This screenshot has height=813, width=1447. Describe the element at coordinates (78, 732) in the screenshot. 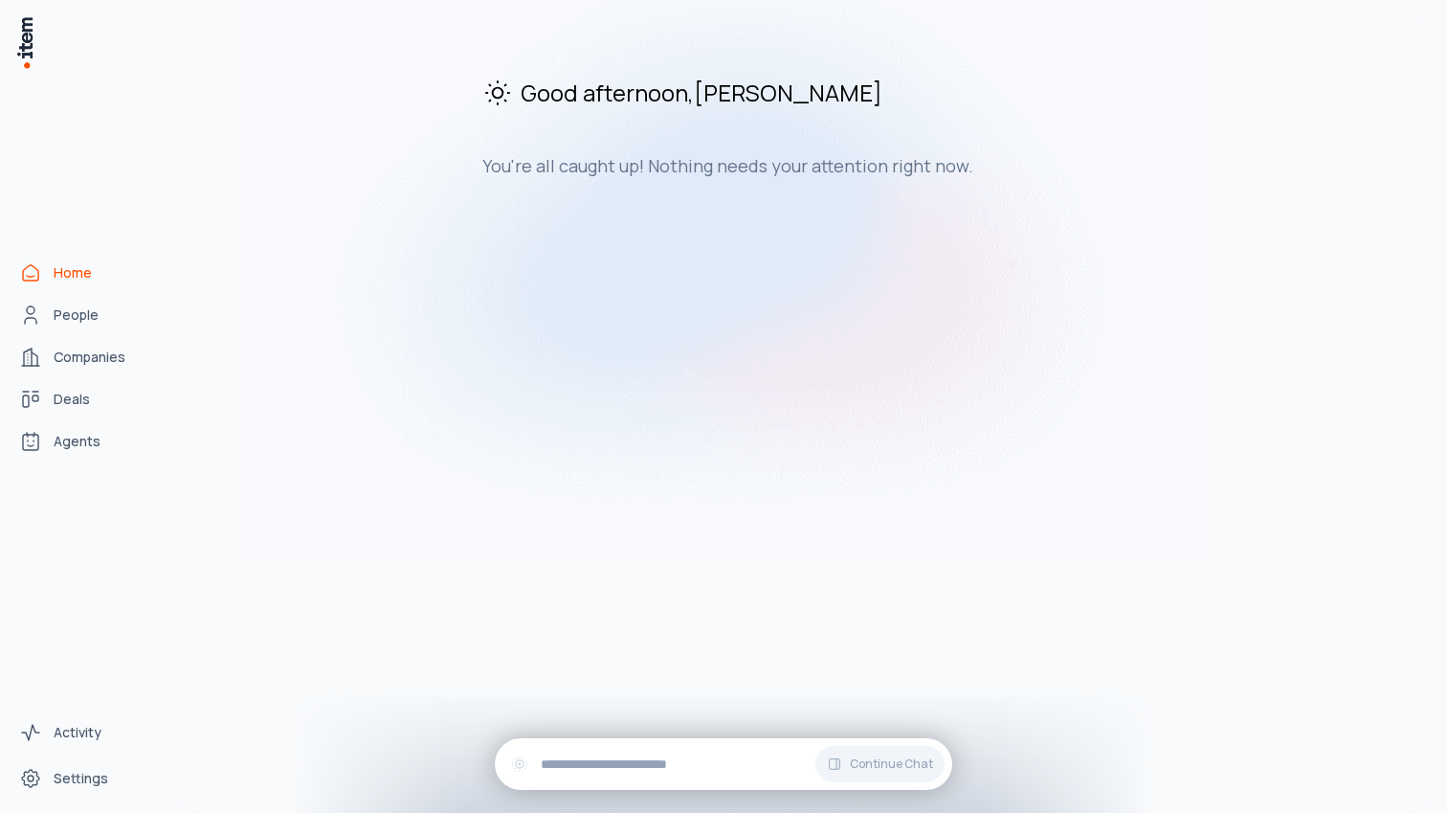

I see `span: Activity` at that location.